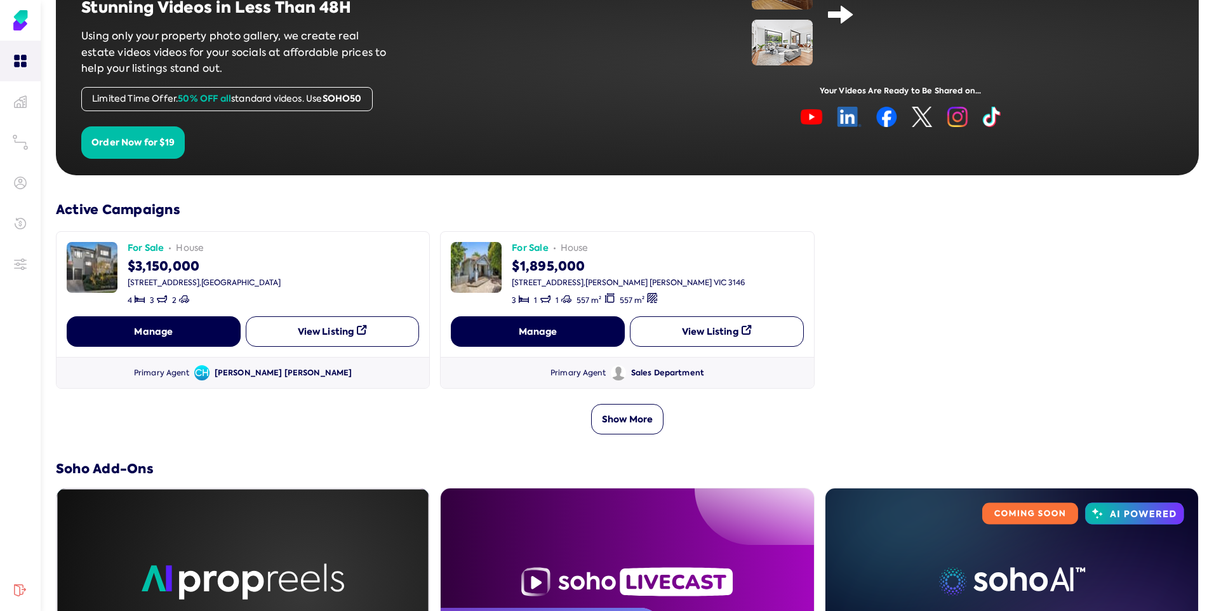  Describe the element at coordinates (619, 373) in the screenshot. I see `span: Avatar of Sales Department` at that location.